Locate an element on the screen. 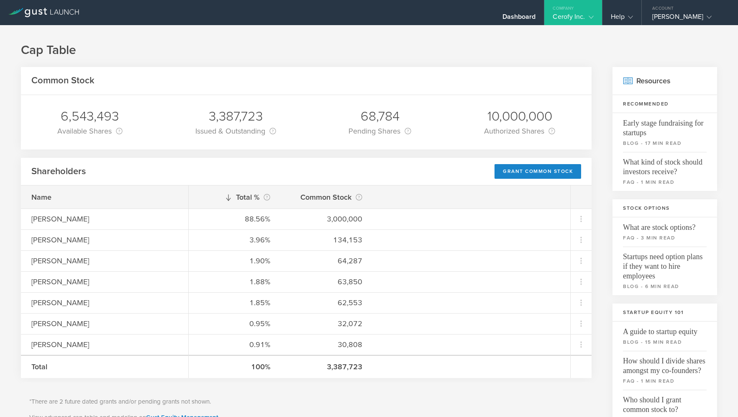 The width and height of the screenshot is (738, 417). div: Common Stock is located at coordinates (327, 197).